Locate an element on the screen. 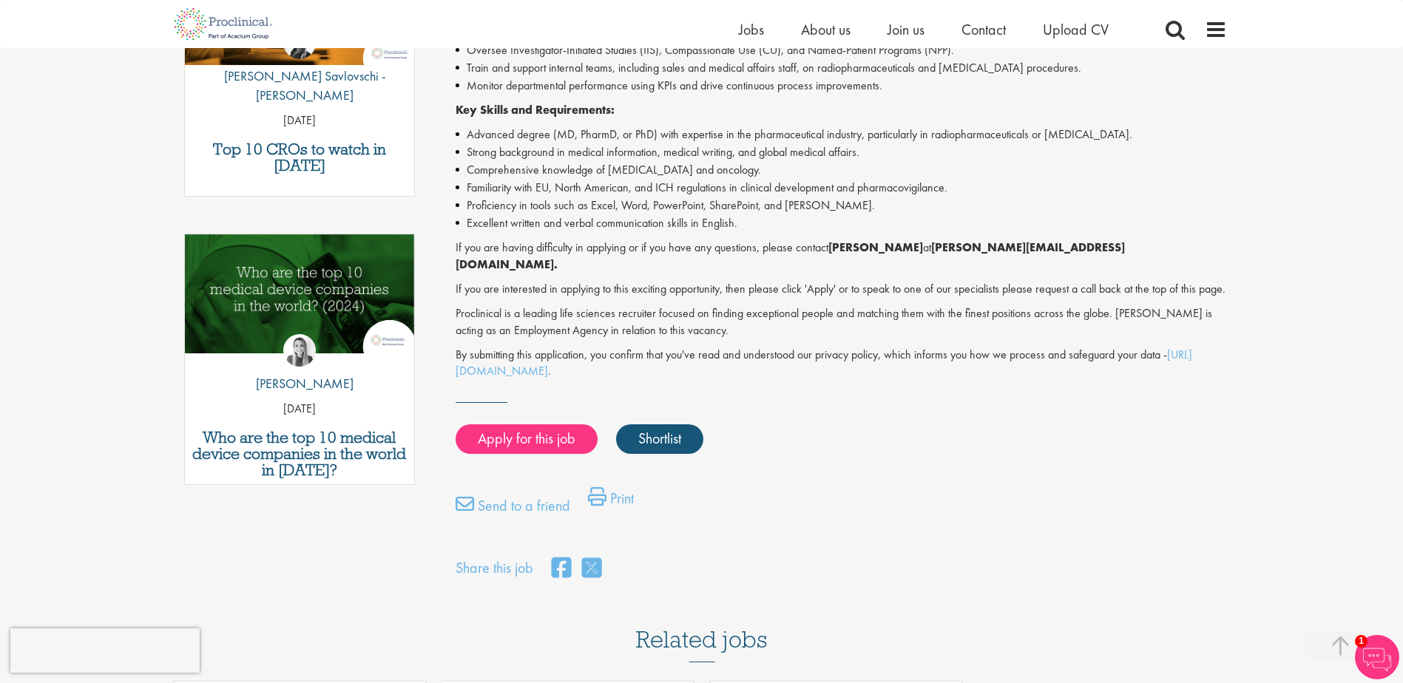 Image resolution: width=1403 pixels, height=683 pixels. li: Excellent written and verbal communication skills in English. is located at coordinates (841, 223).